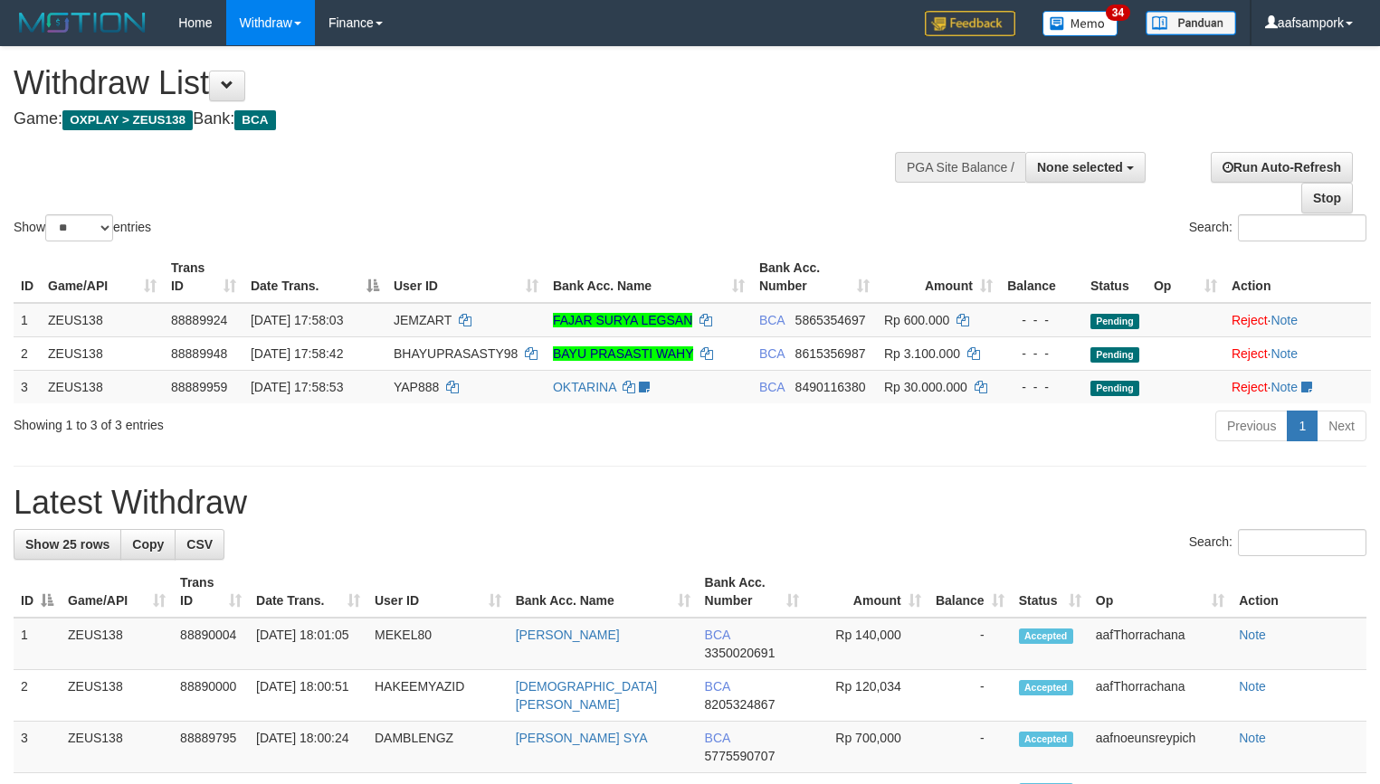 The height and width of the screenshot is (784, 1380). Describe the element at coordinates (455, 354) in the screenshot. I see `span: BHAYUPRASASTY98` at that location.